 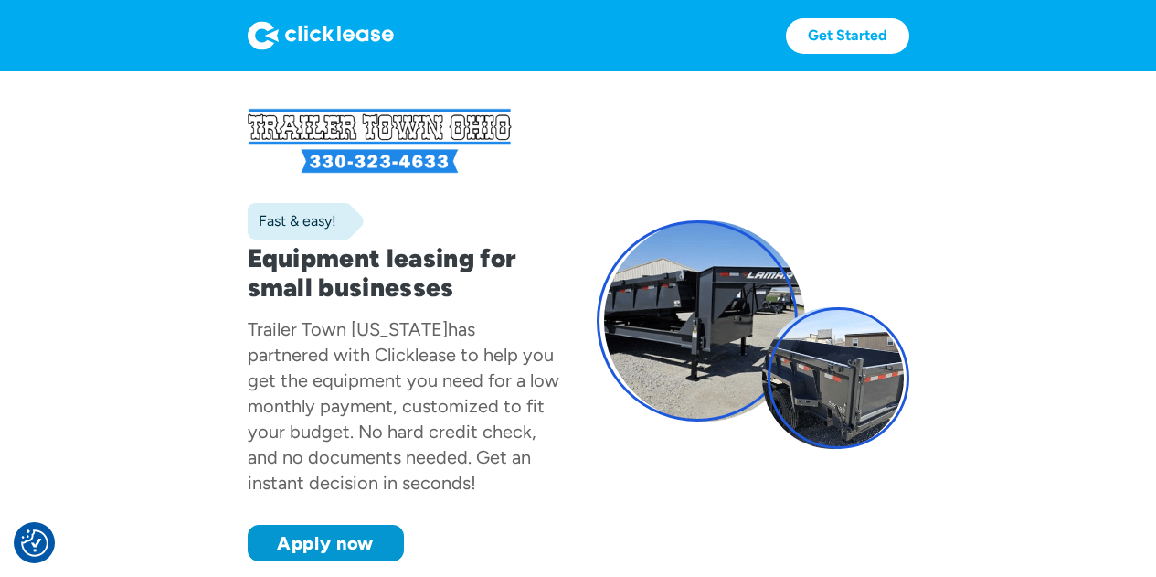 I want to click on a: Apply now, so click(x=325, y=543).